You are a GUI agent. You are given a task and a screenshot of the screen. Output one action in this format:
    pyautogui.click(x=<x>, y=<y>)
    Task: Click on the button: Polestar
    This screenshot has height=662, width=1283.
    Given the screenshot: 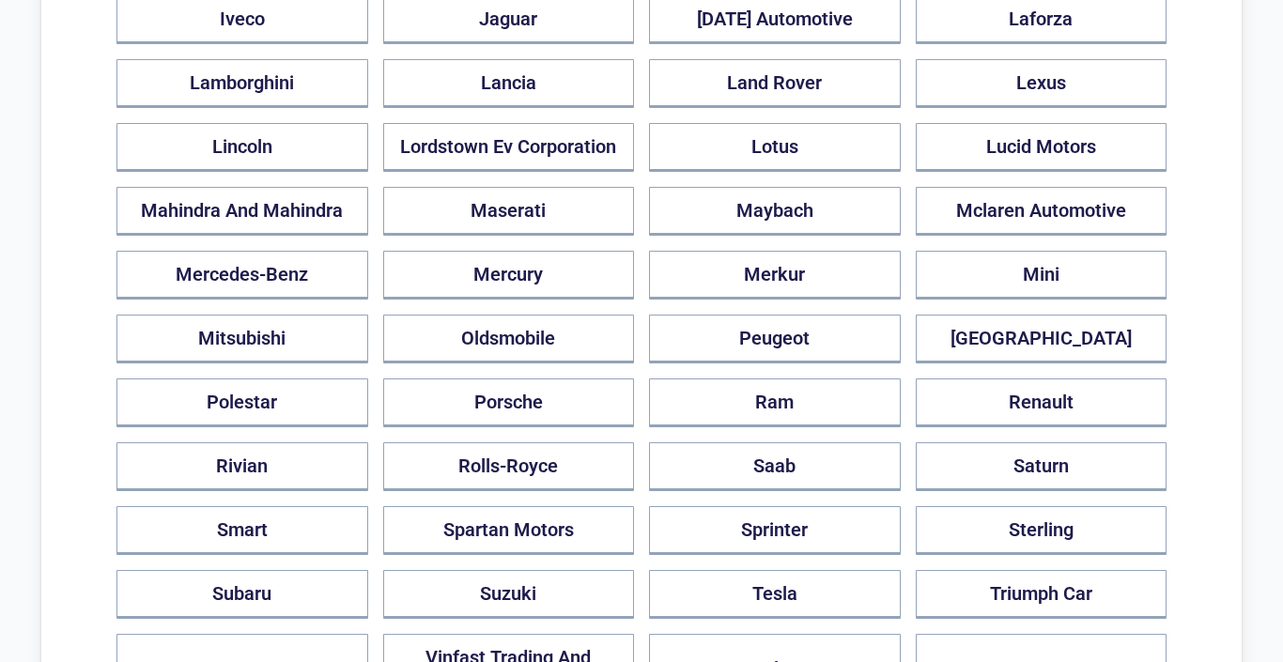 What is the action you would take?
    pyautogui.click(x=242, y=403)
    